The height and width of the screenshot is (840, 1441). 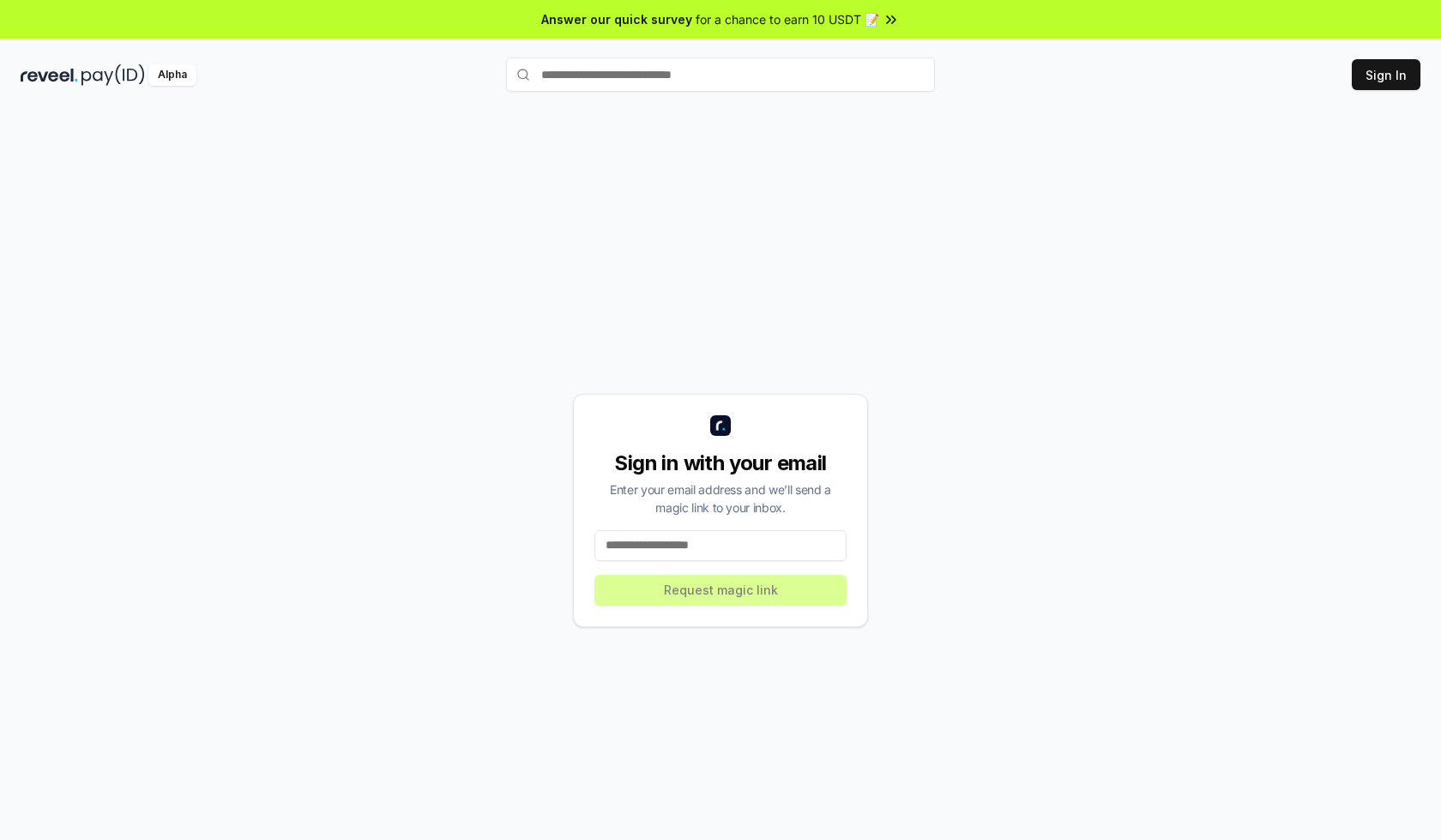 I want to click on div: Enter your email address and we’ll send a magic link to your inbox., so click(x=720, y=498).